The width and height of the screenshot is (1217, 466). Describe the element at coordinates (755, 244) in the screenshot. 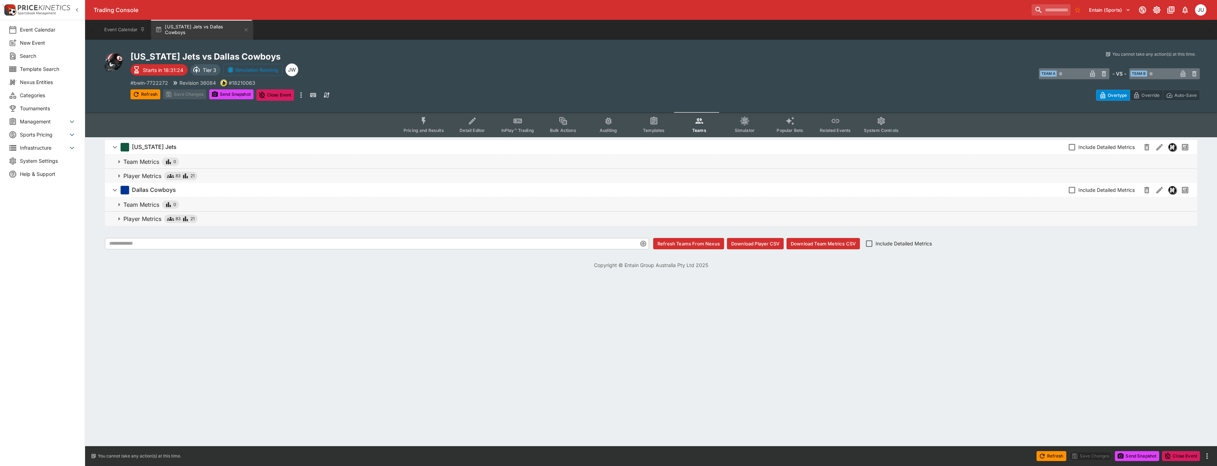

I see `button: Download Player CSV` at that location.